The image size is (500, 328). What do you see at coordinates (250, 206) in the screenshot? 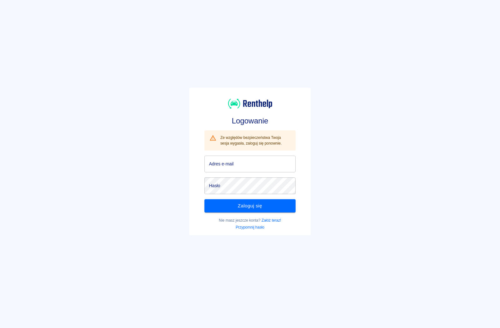
I see `button: Zaloguj się` at bounding box center [250, 206].